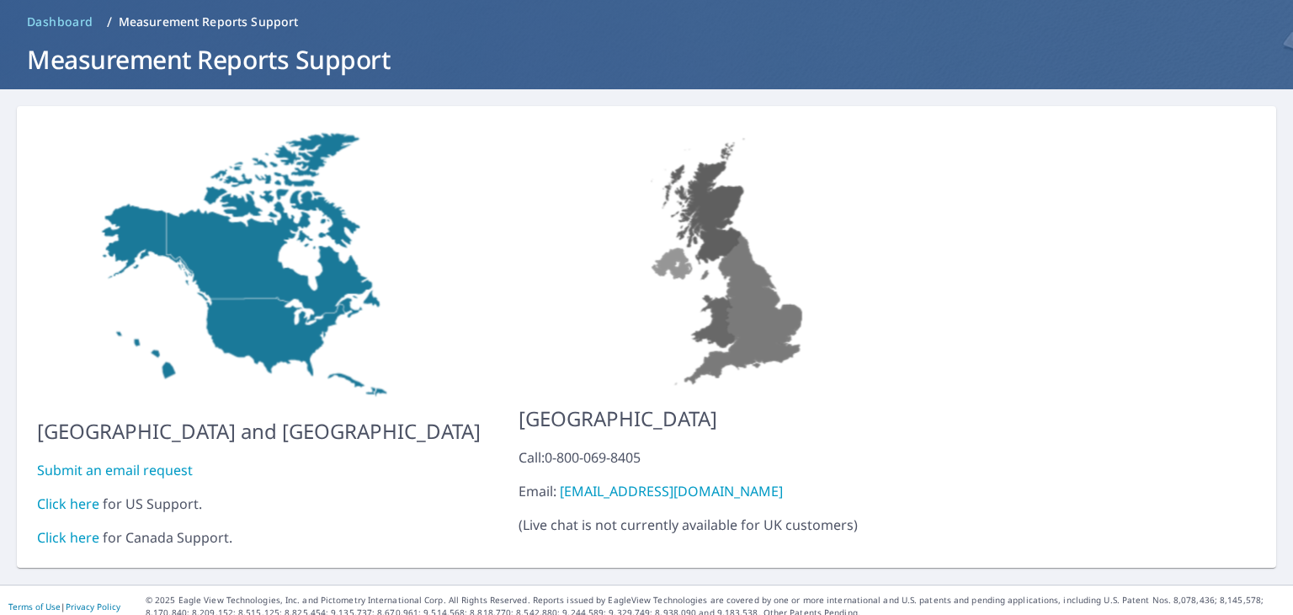 The width and height of the screenshot is (1293, 615). Describe the element at coordinates (258, 537) in the screenshot. I see `div: for Canada Support.` at that location.